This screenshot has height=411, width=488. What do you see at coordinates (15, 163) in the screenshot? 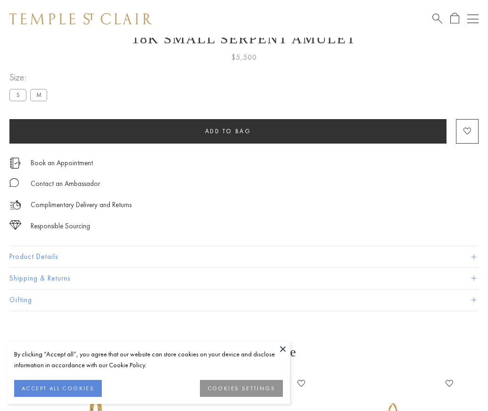
I see `img: icon_appointment.svg` at bounding box center [15, 163].